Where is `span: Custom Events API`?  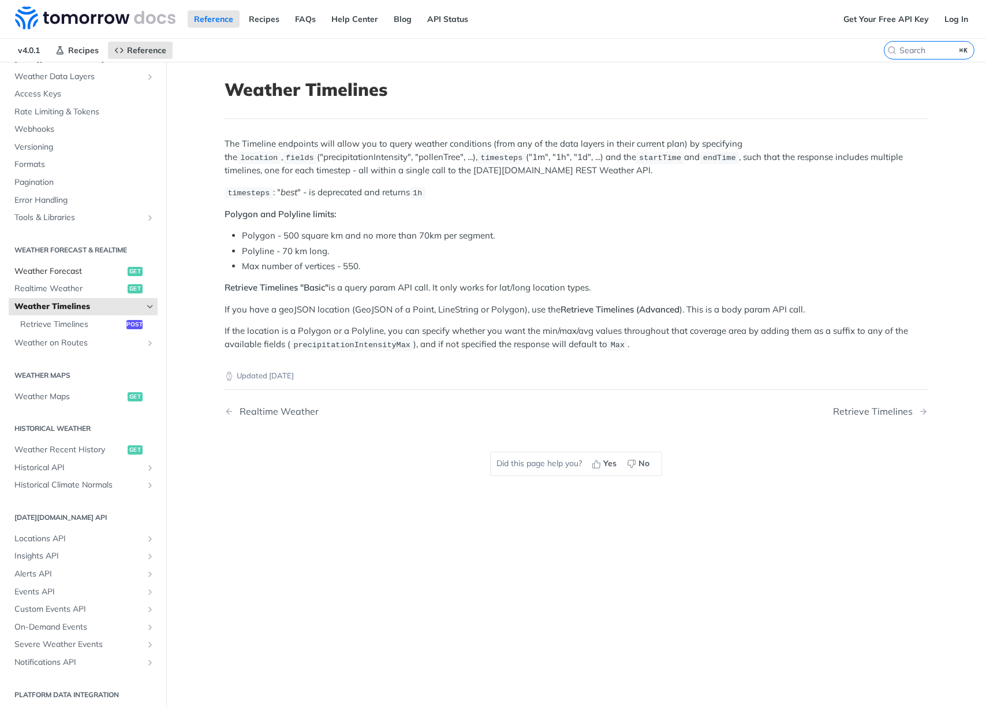
span: Custom Events API is located at coordinates (79, 609).